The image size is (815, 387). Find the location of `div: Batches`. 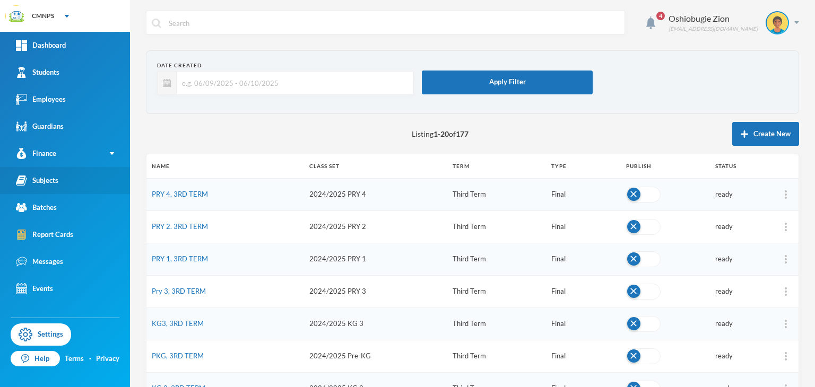

div: Batches is located at coordinates (36, 207).